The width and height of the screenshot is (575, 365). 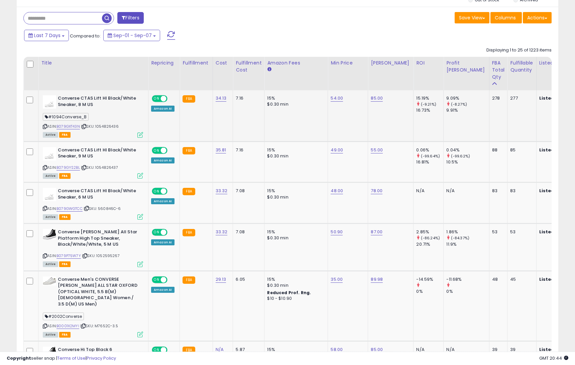 What do you see at coordinates (499, 70) in the screenshot?
I see `div: FBA Total Qty` at bounding box center [499, 70].